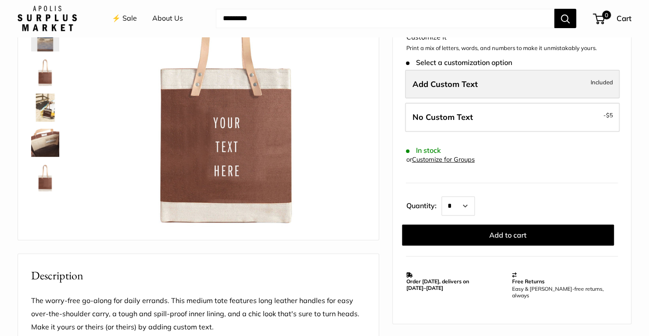 The image size is (649, 336). What do you see at coordinates (602, 82) in the screenshot?
I see `span: Included` at bounding box center [602, 82].